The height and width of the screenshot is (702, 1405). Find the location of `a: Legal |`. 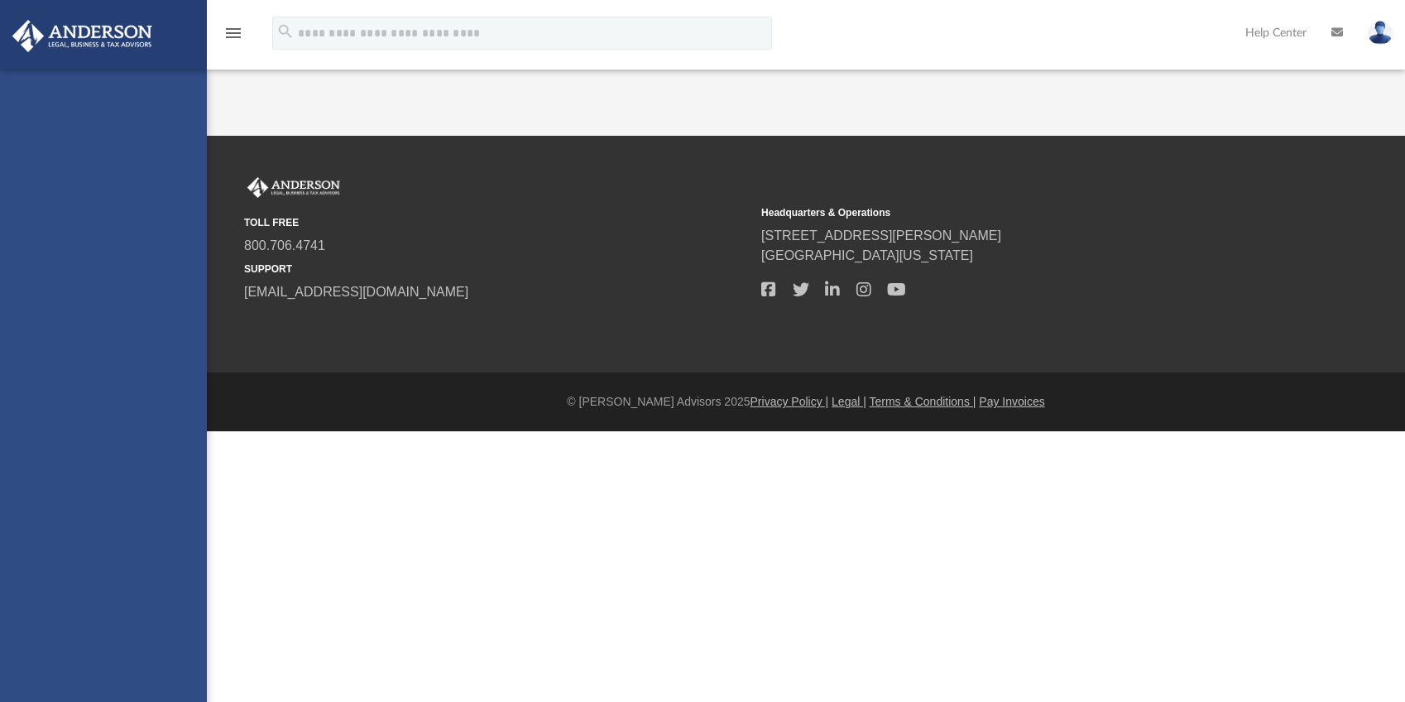

a: Legal | is located at coordinates (849, 401).